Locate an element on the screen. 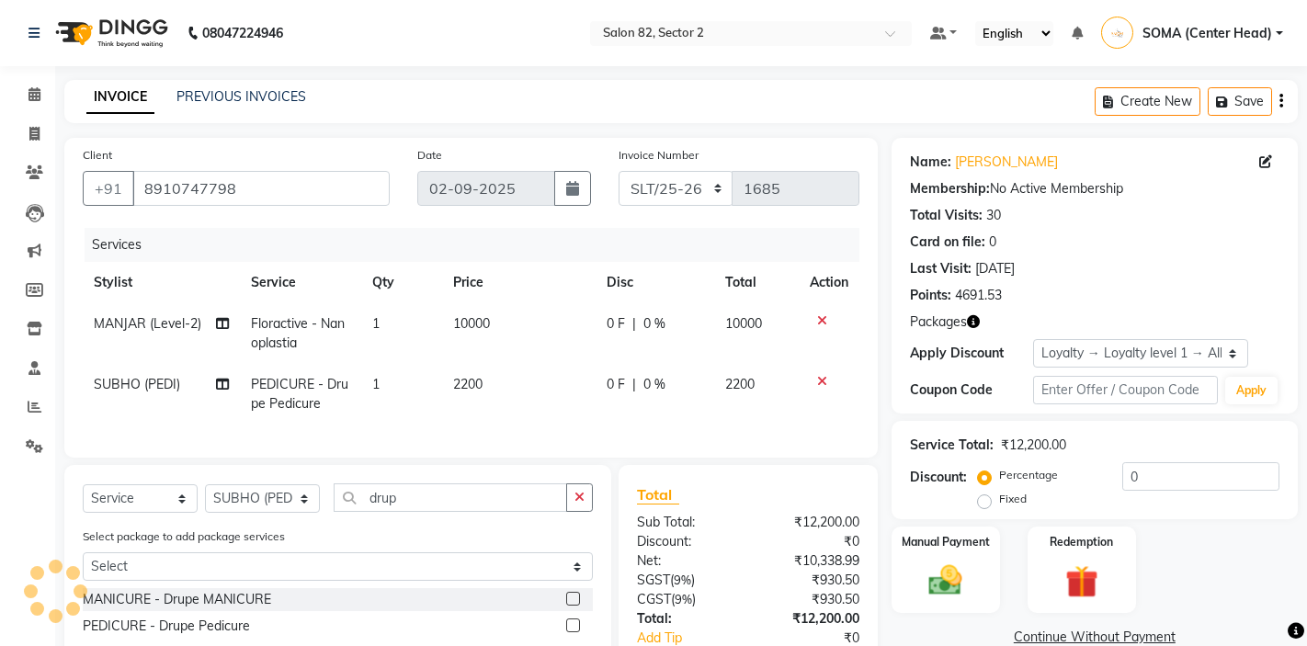 The height and width of the screenshot is (646, 1307). button: +91 is located at coordinates (108, 188).